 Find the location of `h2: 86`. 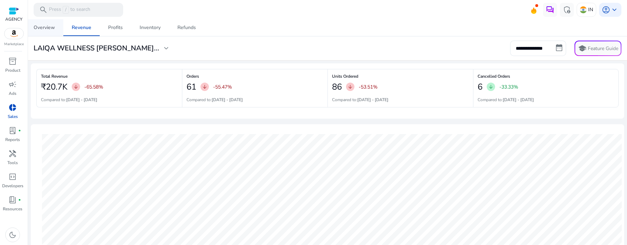

h2: 86 is located at coordinates (337, 87).